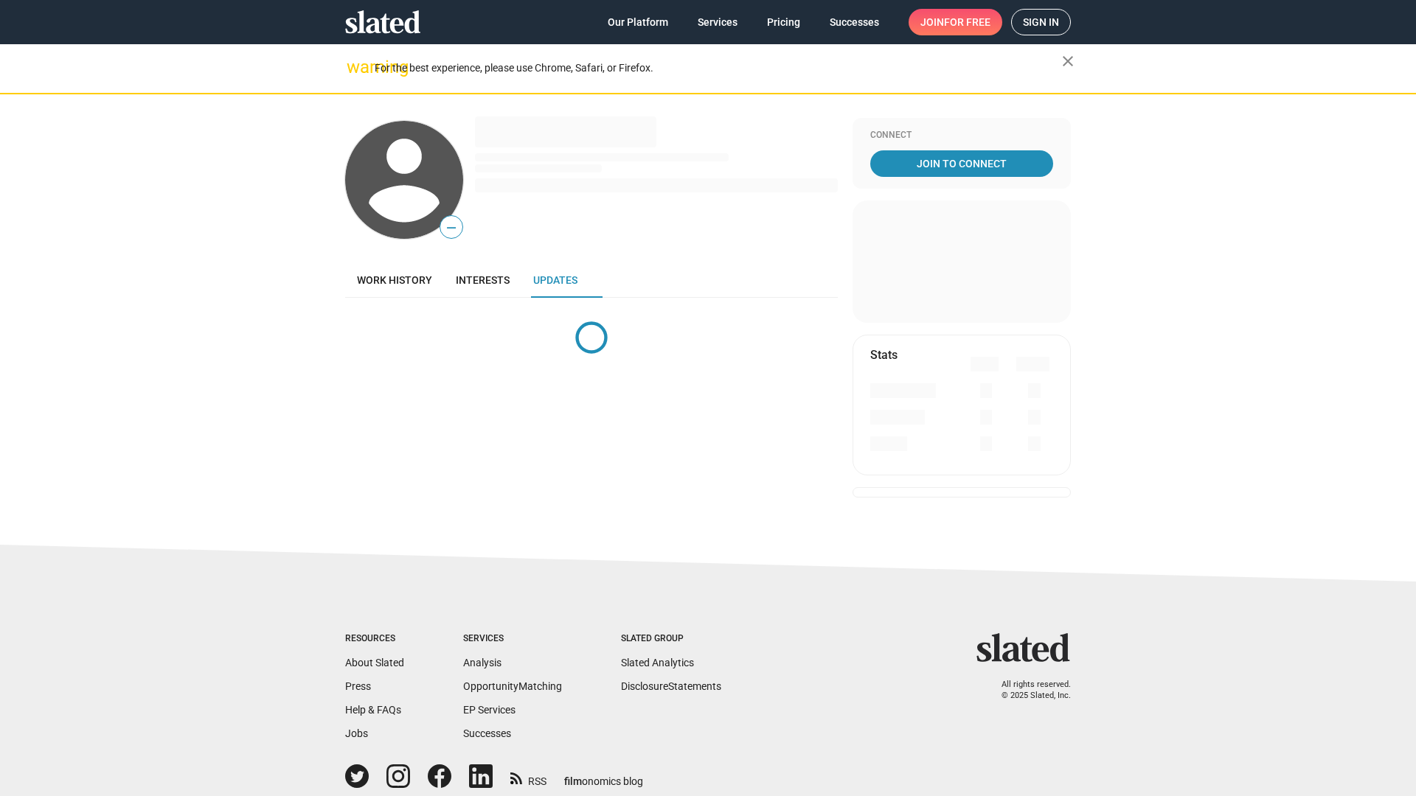  I want to click on a: Slated Analytics, so click(657, 663).